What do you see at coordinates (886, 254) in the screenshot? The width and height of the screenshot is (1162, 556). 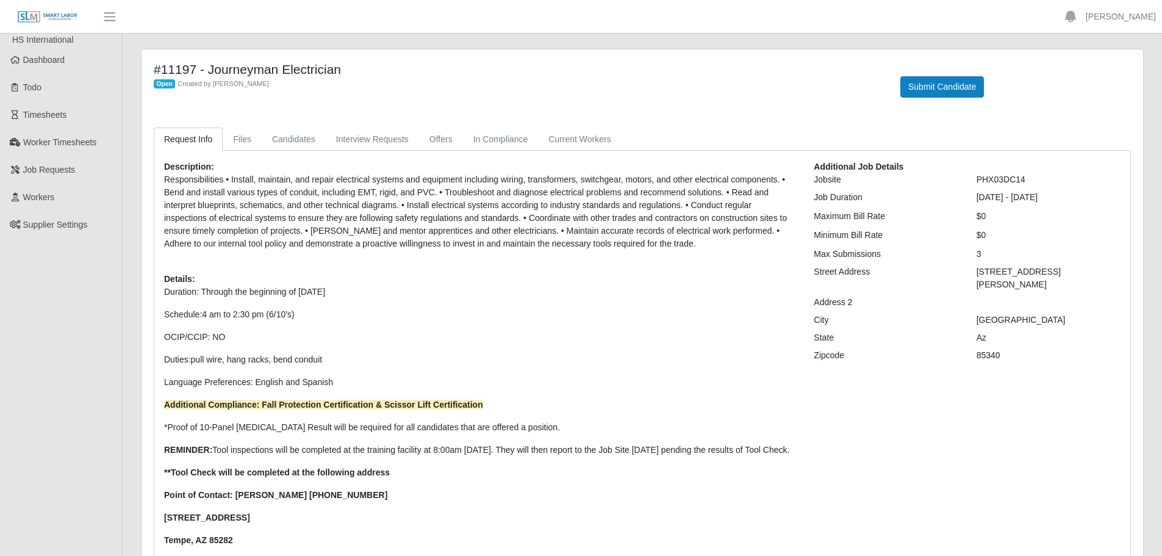 I see `div: Max Submissions` at bounding box center [886, 254].